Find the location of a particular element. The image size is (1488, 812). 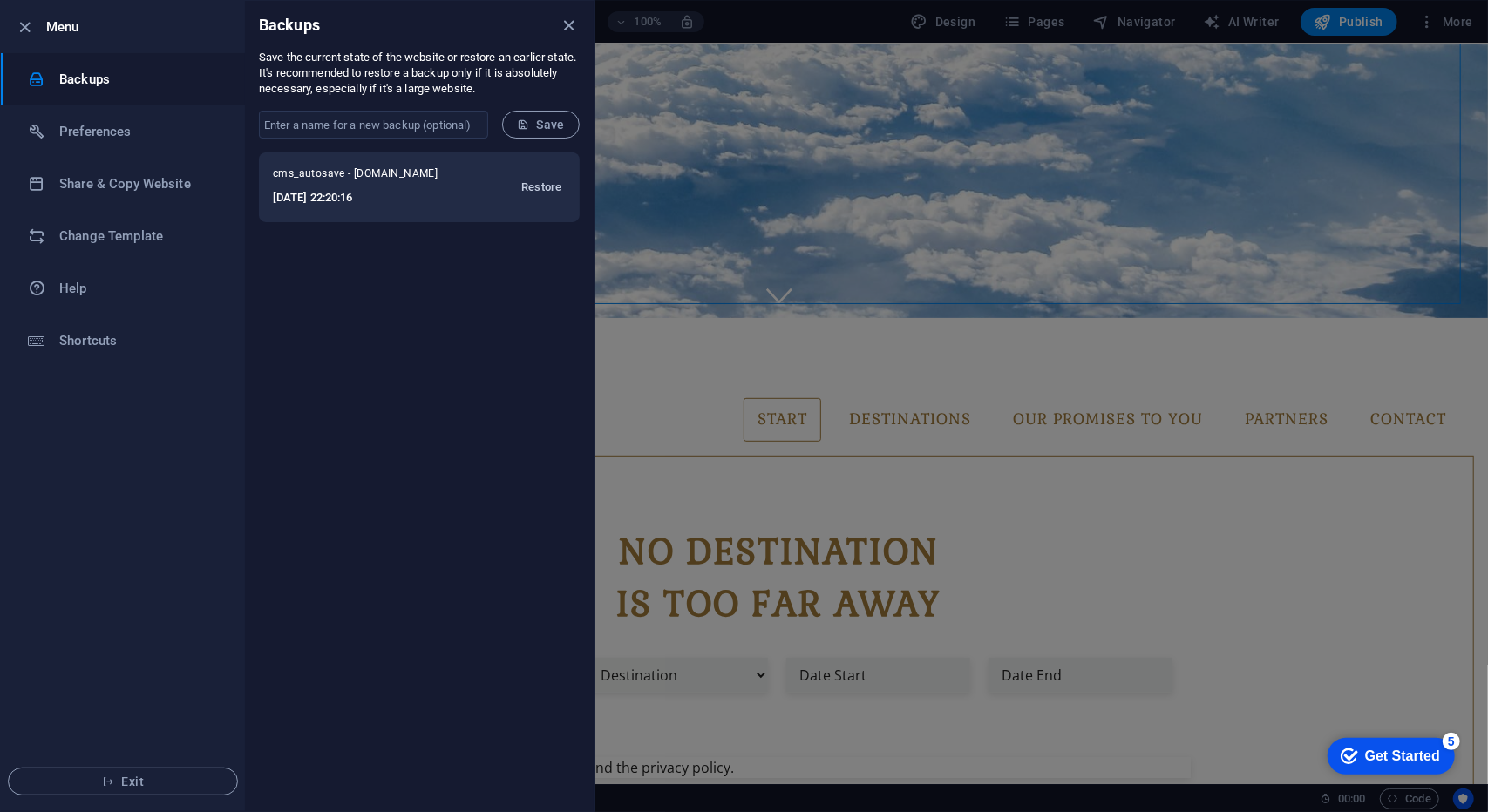

h6: Help is located at coordinates (139, 289).